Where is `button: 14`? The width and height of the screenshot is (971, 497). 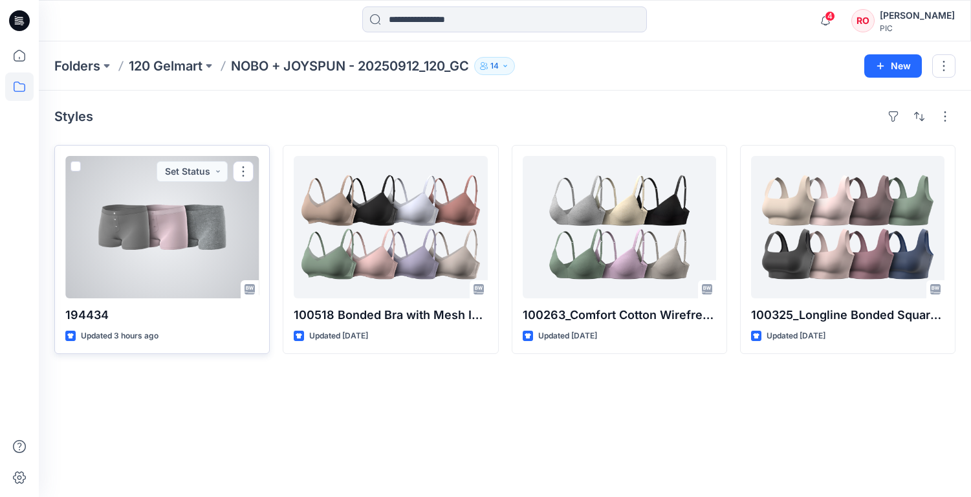
button: 14 is located at coordinates (494, 66).